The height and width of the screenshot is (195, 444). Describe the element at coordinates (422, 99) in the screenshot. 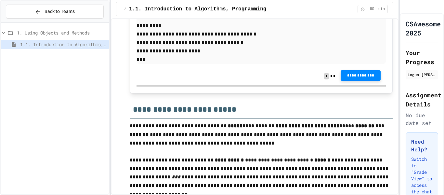

I see `h2: Assignment Details` at that location.